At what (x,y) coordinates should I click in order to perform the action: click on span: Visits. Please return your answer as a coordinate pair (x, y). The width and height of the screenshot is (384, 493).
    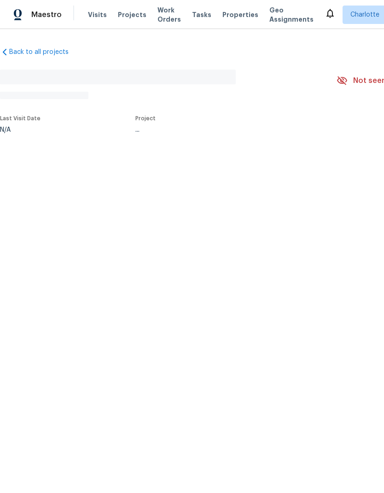
    Looking at the image, I should click on (97, 15).